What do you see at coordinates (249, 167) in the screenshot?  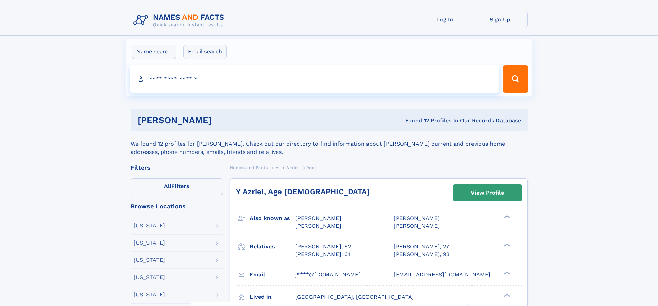 I see `a: Names and Facts` at bounding box center [249, 167].